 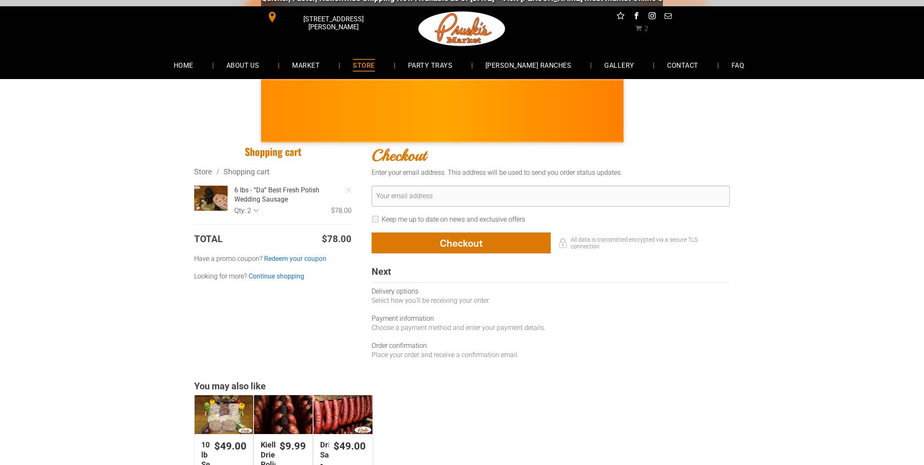 What do you see at coordinates (306, 65) in the screenshot?
I see `a: MARKET` at bounding box center [306, 65].